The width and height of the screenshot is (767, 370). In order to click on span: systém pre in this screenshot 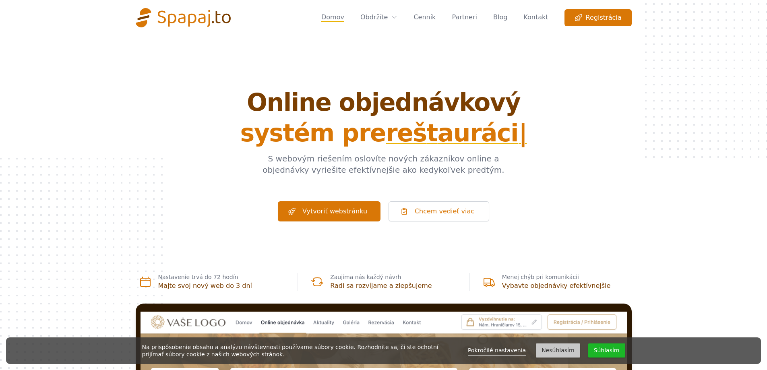, I will do `click(384, 133)`.